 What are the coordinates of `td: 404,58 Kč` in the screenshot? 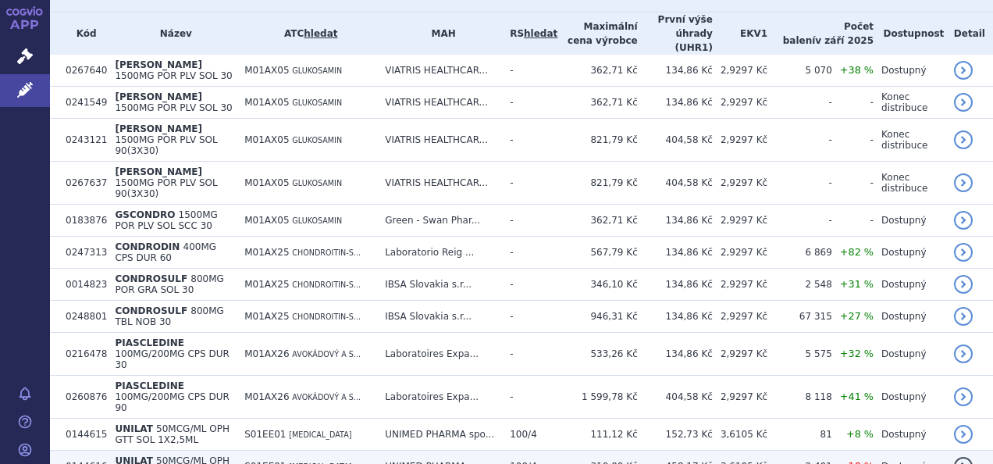 It's located at (675, 396).